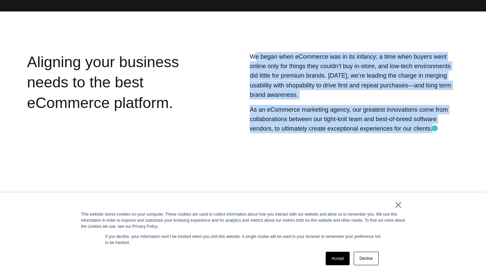 Image resolution: width=486 pixels, height=274 pixels. What do you see at coordinates (243, 220) in the screenshot?
I see `div: This website stores cookies on your computer. These cookies are used to collect information about...` at bounding box center [243, 220].